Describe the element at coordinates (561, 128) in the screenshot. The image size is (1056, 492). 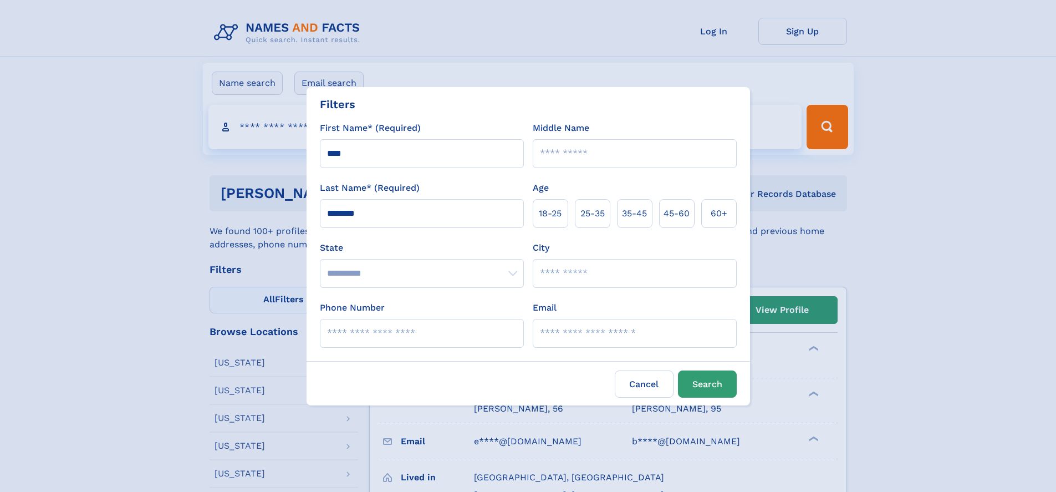
I see `label: Middle Name` at that location.